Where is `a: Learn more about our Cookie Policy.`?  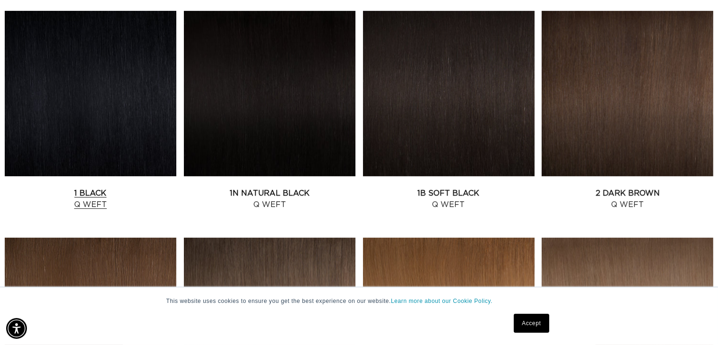 a: Learn more about our Cookie Policy. is located at coordinates (441, 301).